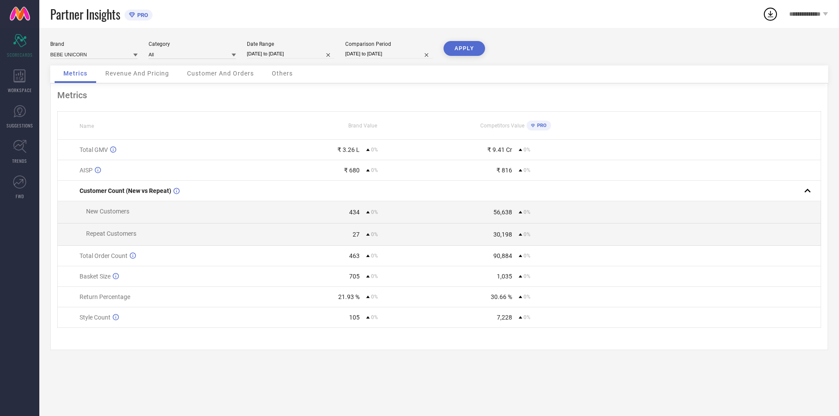 This screenshot has height=416, width=839. What do you see at coordinates (95, 318) in the screenshot?
I see `span: Style Count` at bounding box center [95, 318].